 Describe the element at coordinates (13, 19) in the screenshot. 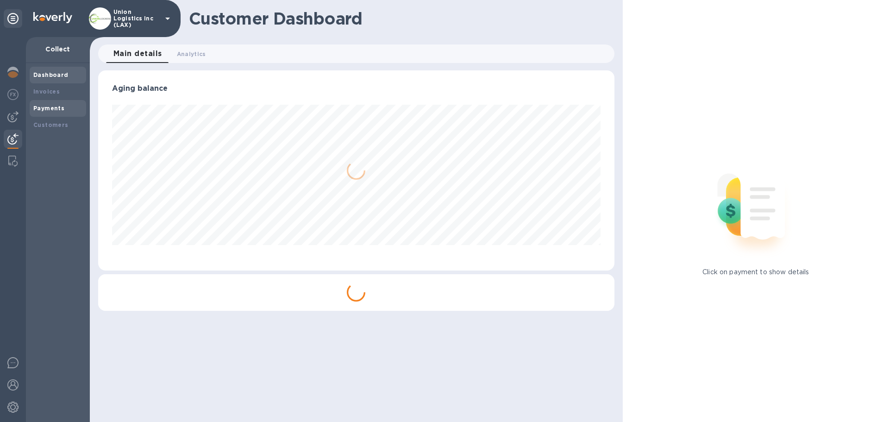

I see `div: Unpin categories` at that location.